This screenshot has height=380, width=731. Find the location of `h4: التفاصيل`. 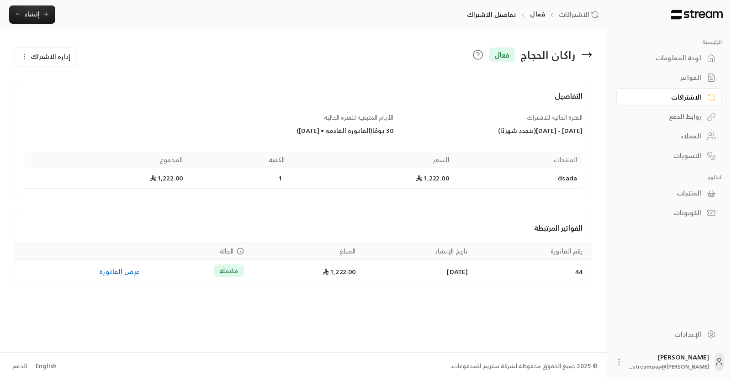

h4: التفاصيل is located at coordinates (303, 100).